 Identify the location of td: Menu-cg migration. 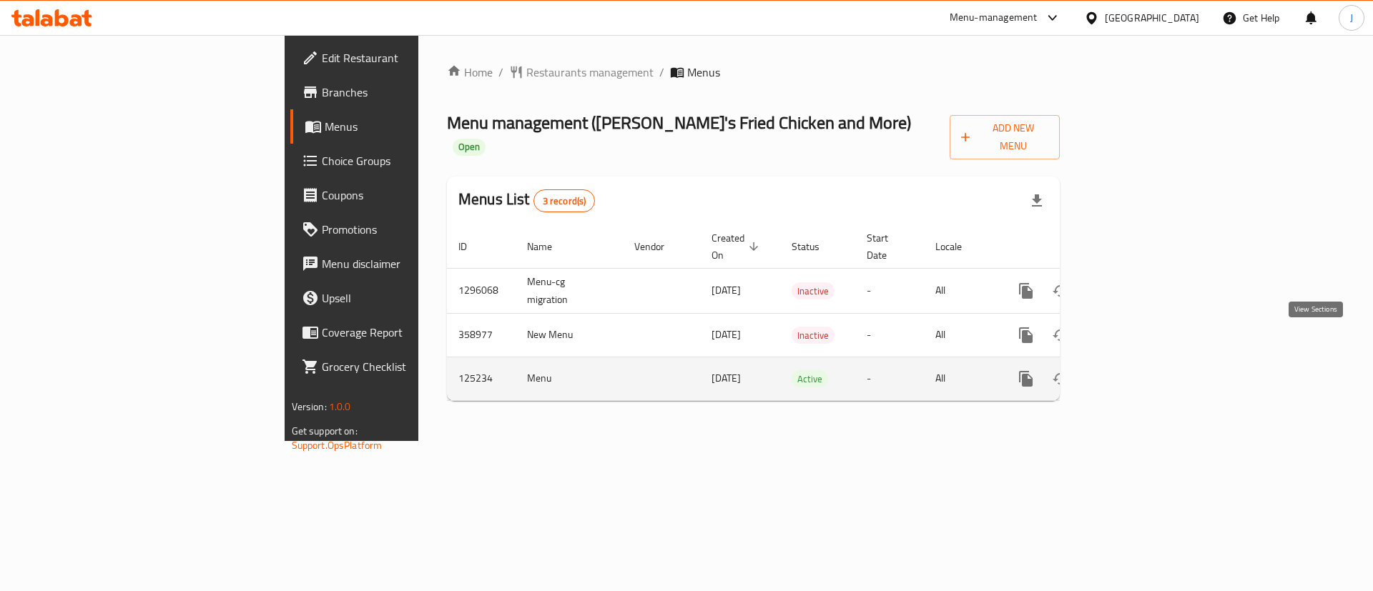
(569, 290).